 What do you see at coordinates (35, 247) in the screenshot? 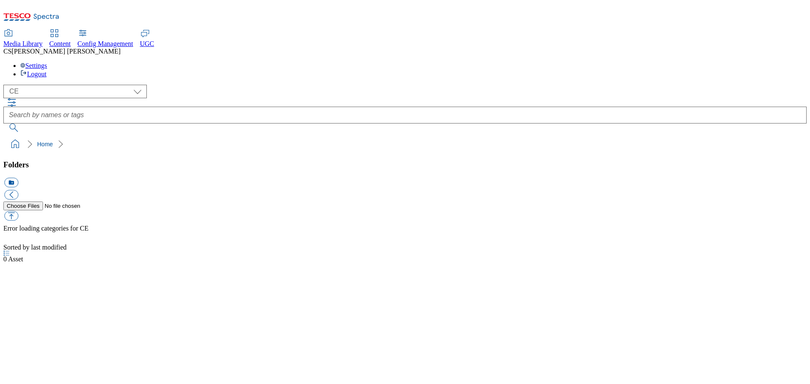
I see `span: Sorted by last modified` at bounding box center [35, 247].